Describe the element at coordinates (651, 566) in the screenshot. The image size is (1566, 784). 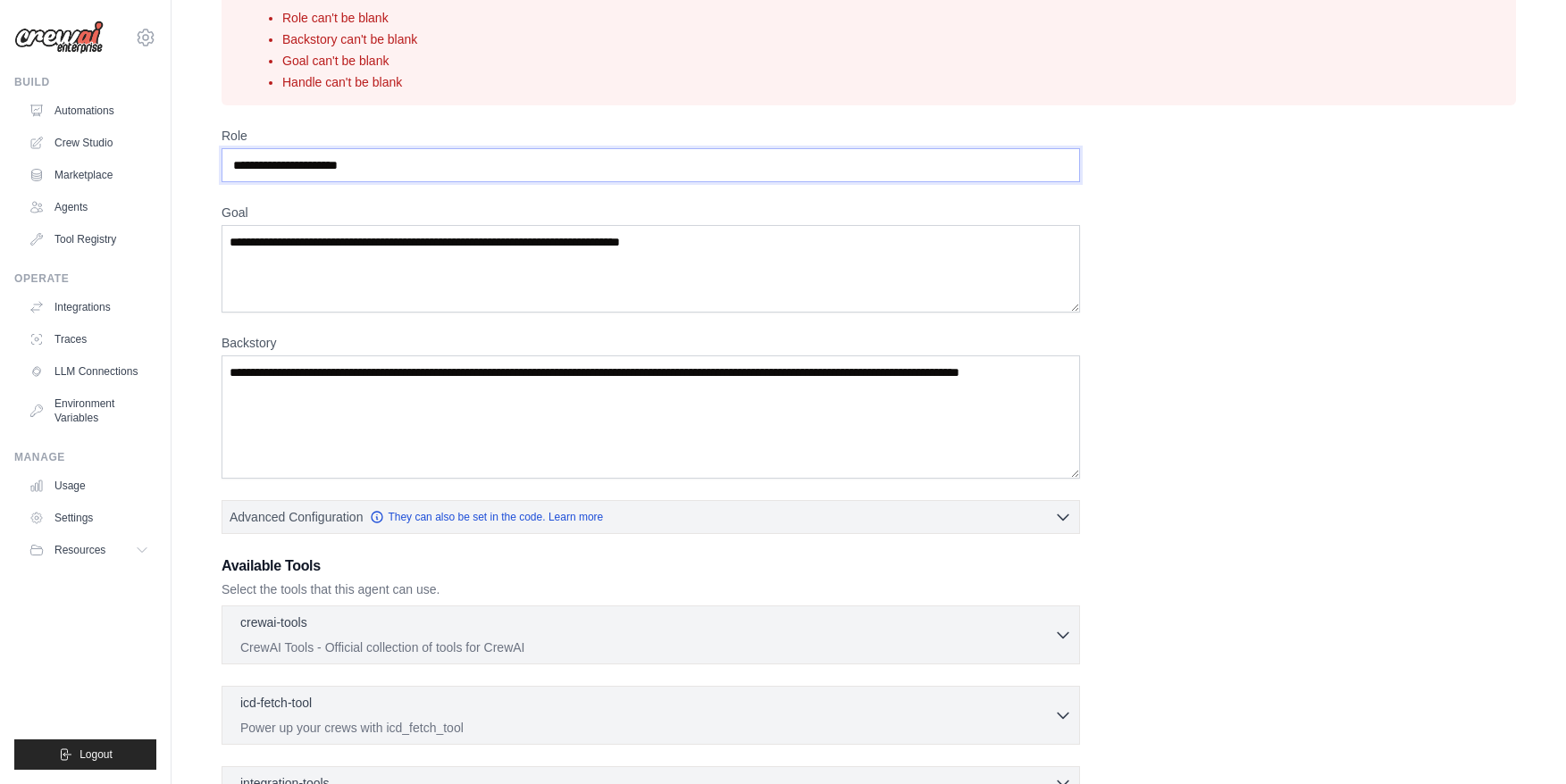
I see `h3: Available Tools` at that location.